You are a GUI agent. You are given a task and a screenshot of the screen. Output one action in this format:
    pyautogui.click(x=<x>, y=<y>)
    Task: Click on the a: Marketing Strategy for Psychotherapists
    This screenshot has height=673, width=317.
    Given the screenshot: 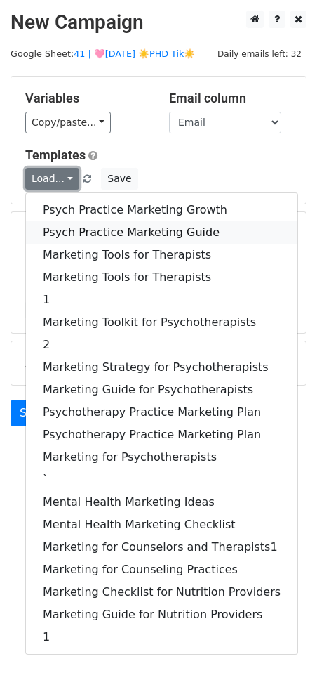 What is the action you would take?
    pyautogui.click(x=162, y=367)
    